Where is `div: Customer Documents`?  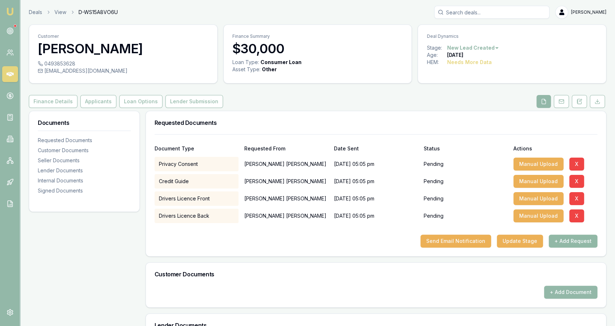 div: Customer Documents is located at coordinates (84, 151).